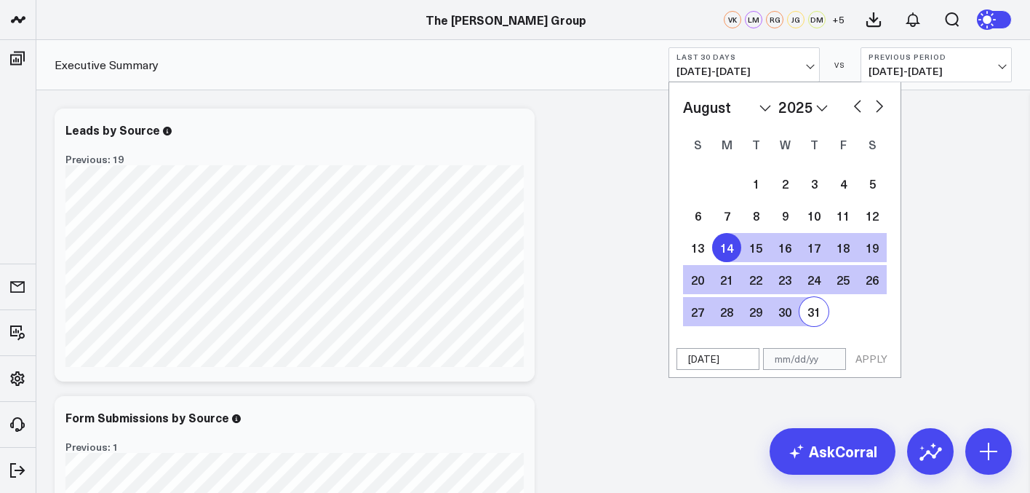  Describe the element at coordinates (796, 20) in the screenshot. I see `div: JG` at that location.